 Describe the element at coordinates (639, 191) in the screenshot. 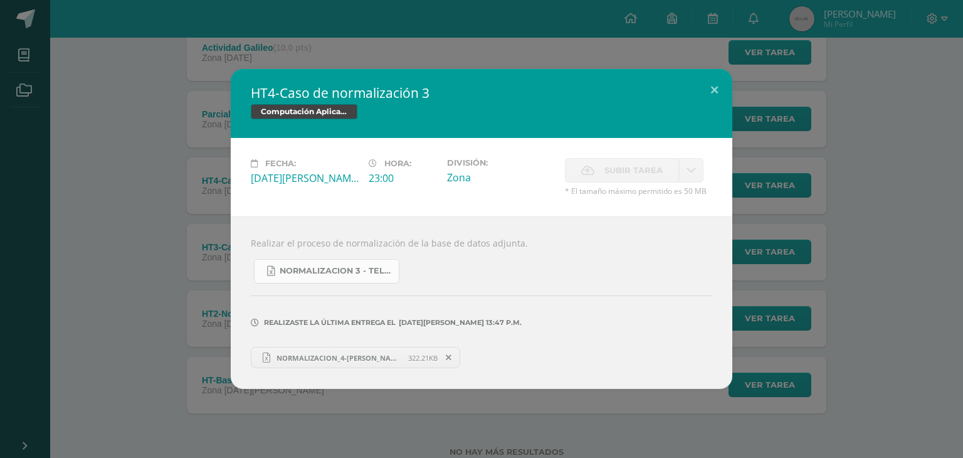

I see `span: * El tamaño máximo permitido es 50 MB` at that location.